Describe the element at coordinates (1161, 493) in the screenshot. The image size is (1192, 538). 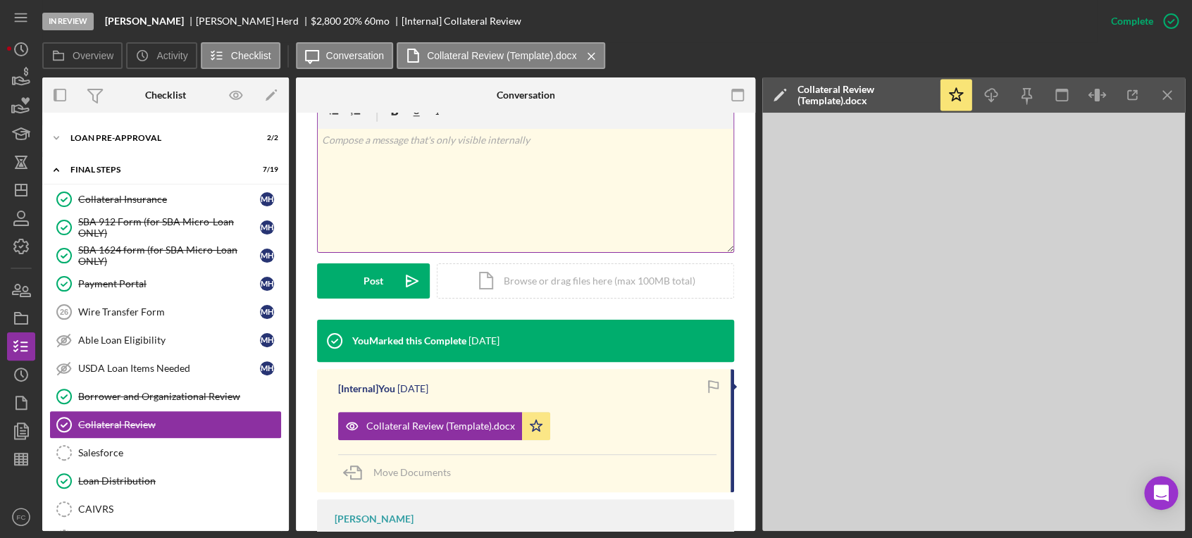
I see `div: Open Intercom Messenger` at that location.